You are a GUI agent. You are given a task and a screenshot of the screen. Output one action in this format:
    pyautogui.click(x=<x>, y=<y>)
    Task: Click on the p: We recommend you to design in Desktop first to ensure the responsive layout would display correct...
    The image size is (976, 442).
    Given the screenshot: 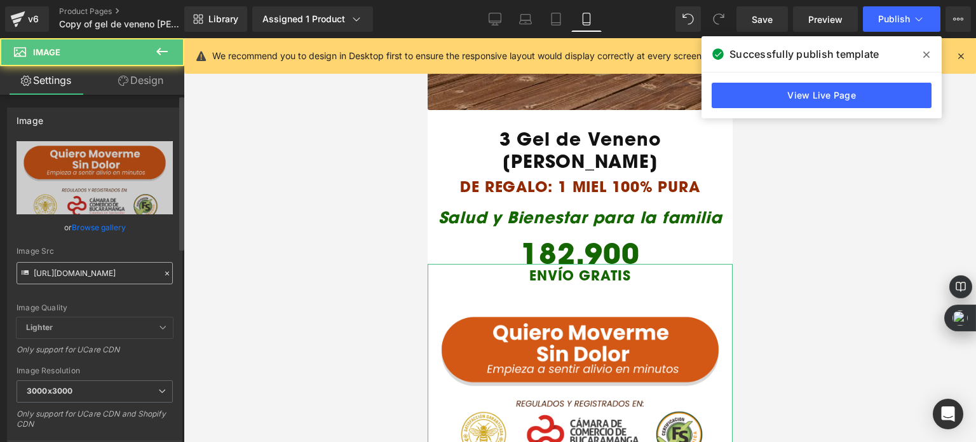 What is the action you would take?
    pyautogui.click(x=503, y=56)
    